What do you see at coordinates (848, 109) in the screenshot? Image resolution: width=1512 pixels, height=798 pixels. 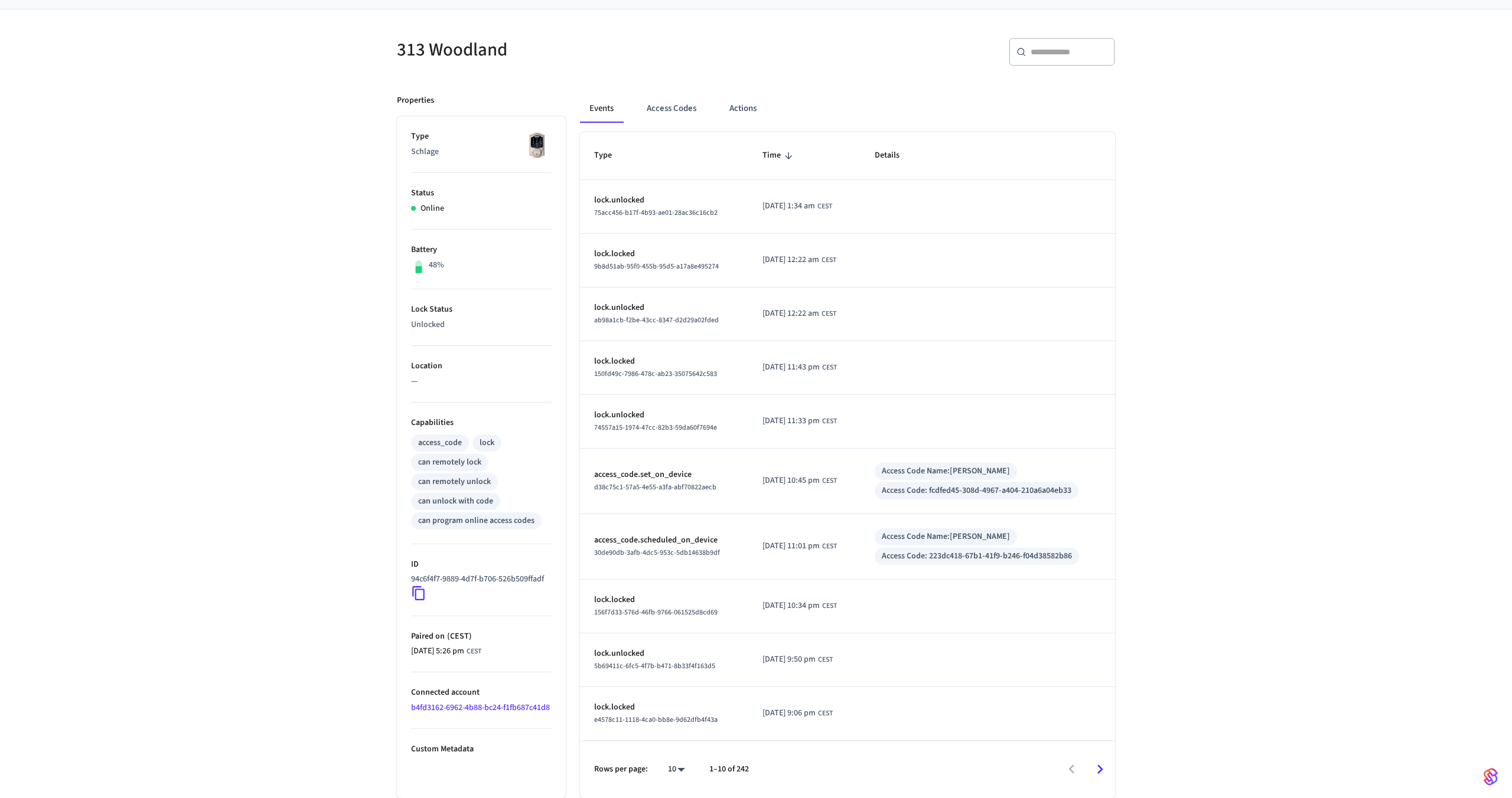 I see `div: ant example` at bounding box center [848, 109].